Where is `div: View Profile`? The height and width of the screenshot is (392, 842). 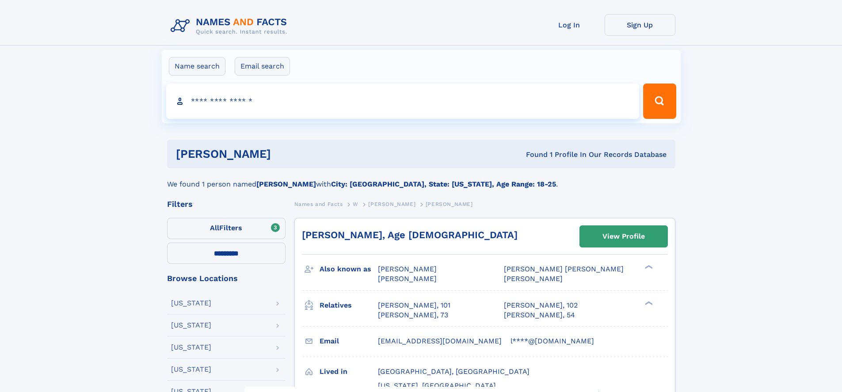 div: View Profile is located at coordinates (624, 236).